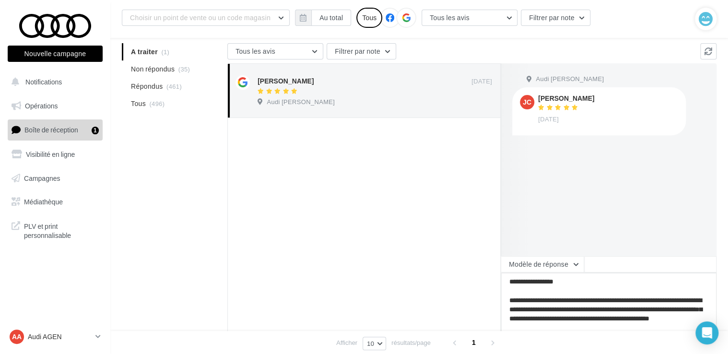 This screenshot has width=728, height=354. What do you see at coordinates (138, 104) in the screenshot?
I see `span: Tous` at bounding box center [138, 104].